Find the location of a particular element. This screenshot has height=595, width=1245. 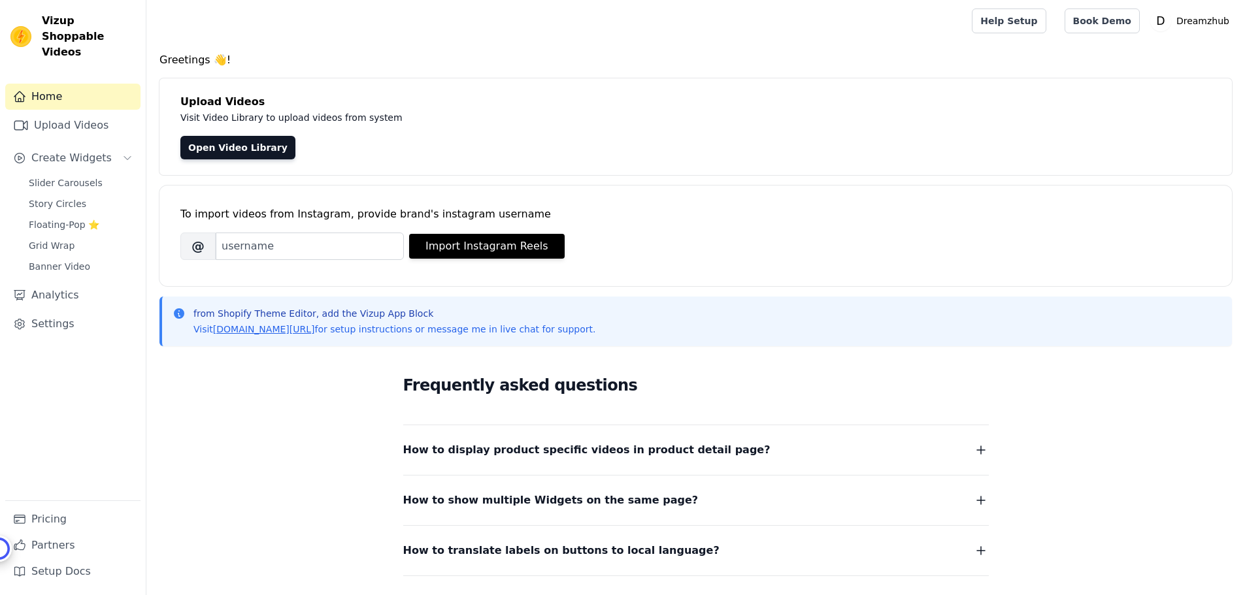

a: Upload Videos is located at coordinates (73, 125).